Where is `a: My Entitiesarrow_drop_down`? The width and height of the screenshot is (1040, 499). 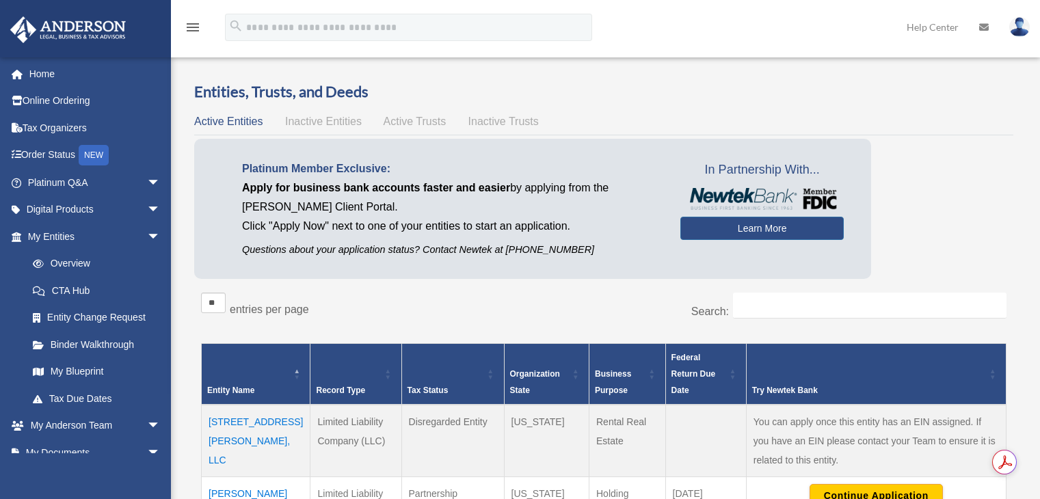
a: My Entitiesarrow_drop_down is located at coordinates (92, 237).